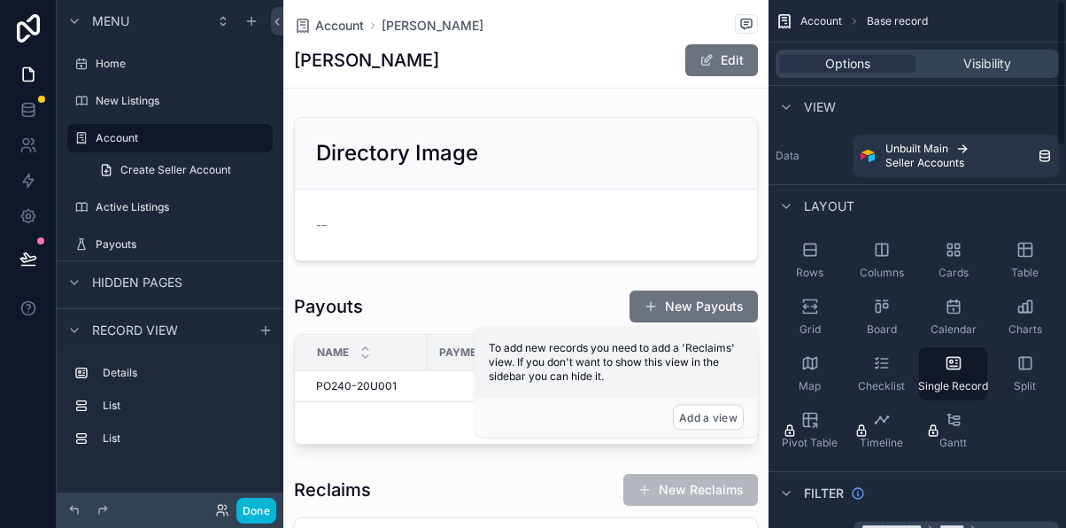 Image resolution: width=1066 pixels, height=528 pixels. Describe the element at coordinates (170, 64) in the screenshot. I see `a: Home` at that location.